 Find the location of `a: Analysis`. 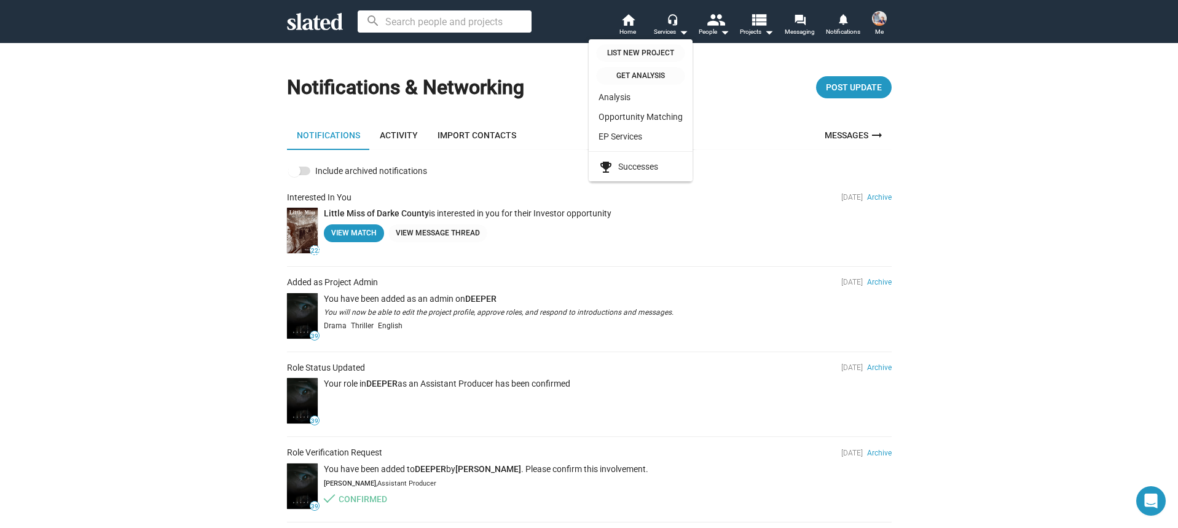

a: Analysis is located at coordinates (640, 97).